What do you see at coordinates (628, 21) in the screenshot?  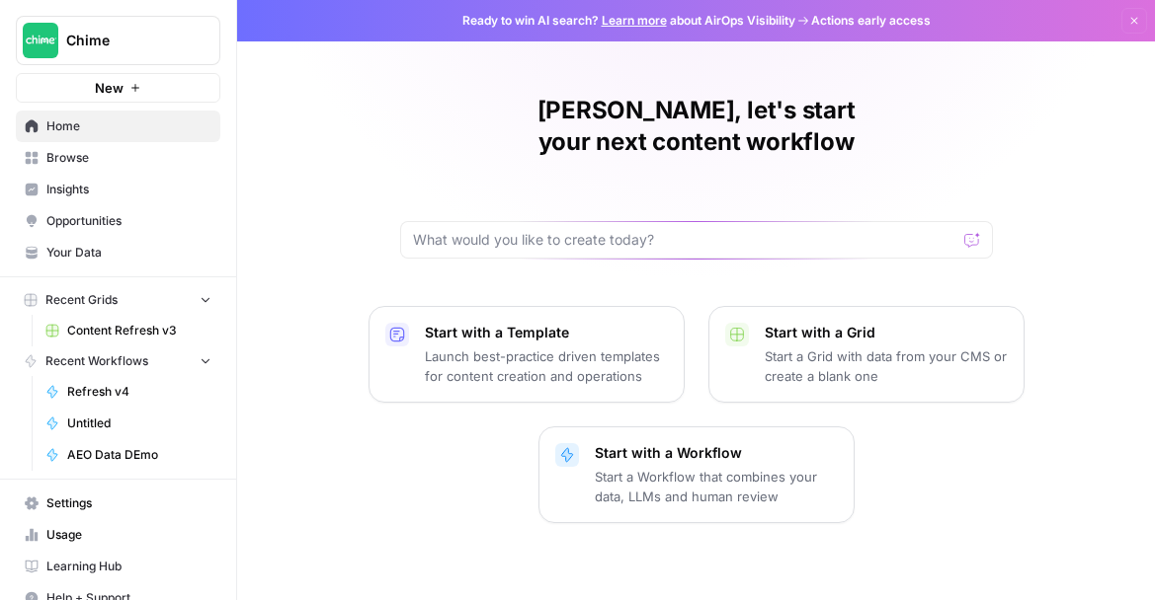 I see `span: Ready to win AI search? about AirOps Visibility` at bounding box center [628, 21].